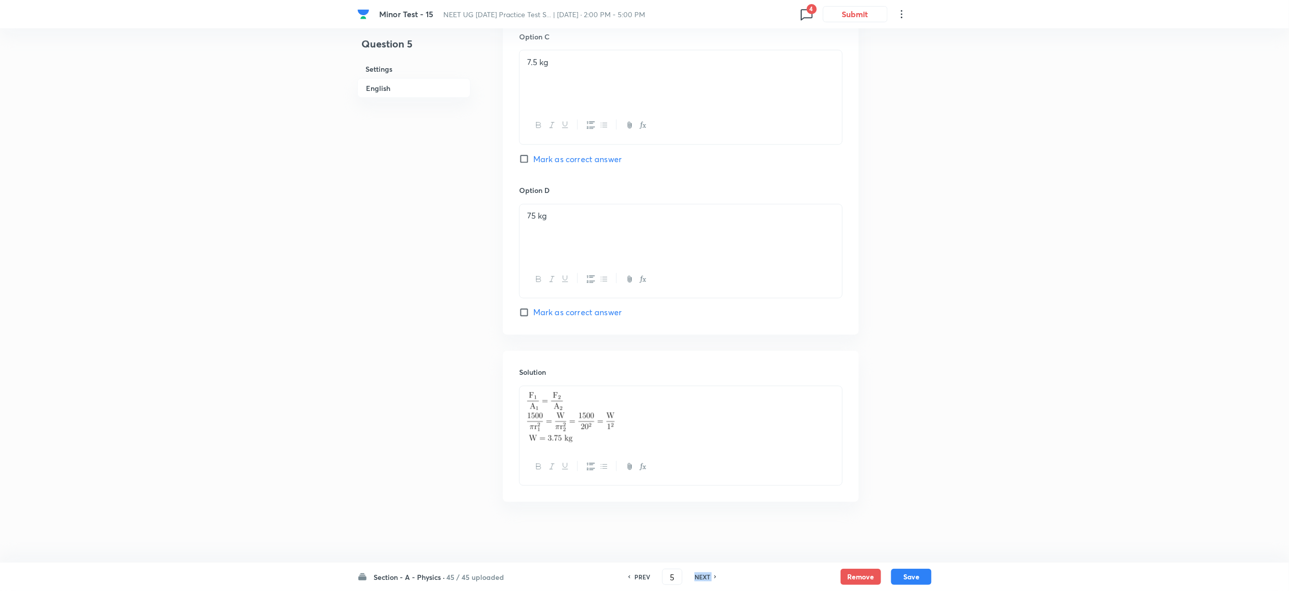  I want to click on a: Company Logo, so click(364, 14).